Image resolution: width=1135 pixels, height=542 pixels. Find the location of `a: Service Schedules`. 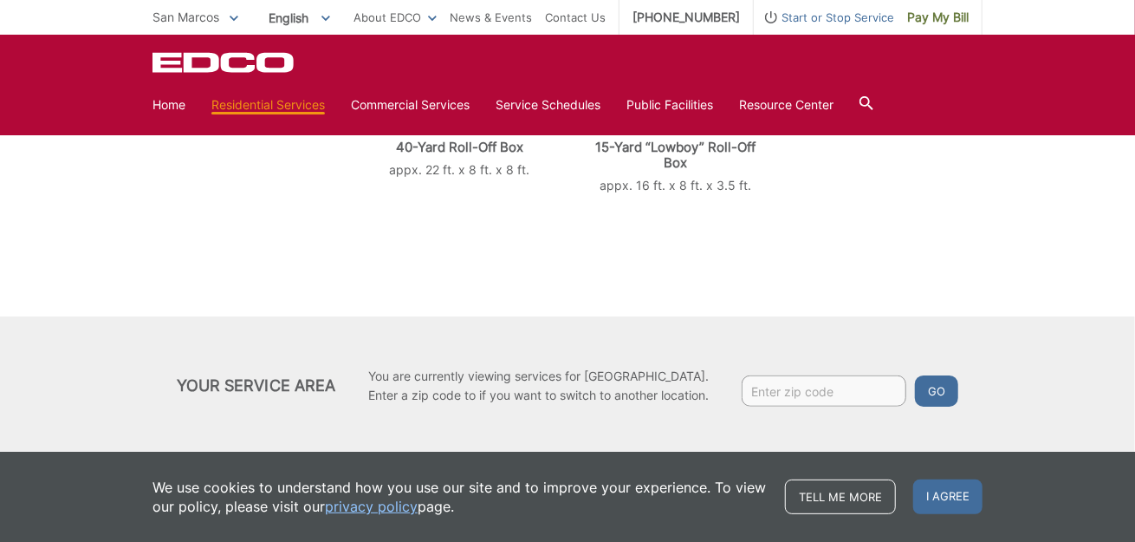

a: Service Schedules is located at coordinates (548, 105).